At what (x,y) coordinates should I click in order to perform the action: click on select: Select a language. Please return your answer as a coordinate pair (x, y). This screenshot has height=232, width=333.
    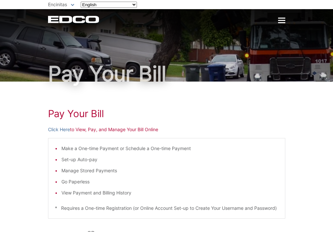
    Looking at the image, I should click on (109, 5).